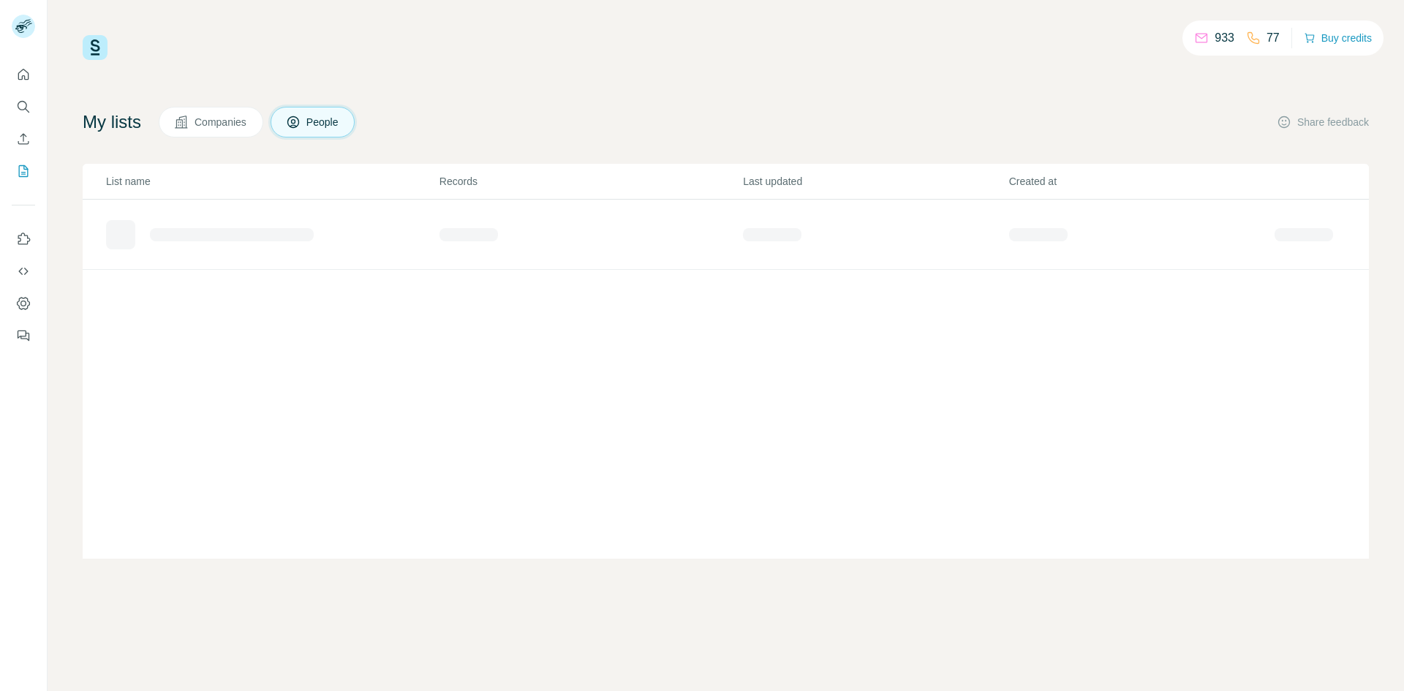  Describe the element at coordinates (23, 336) in the screenshot. I see `button: Feedback` at that location.